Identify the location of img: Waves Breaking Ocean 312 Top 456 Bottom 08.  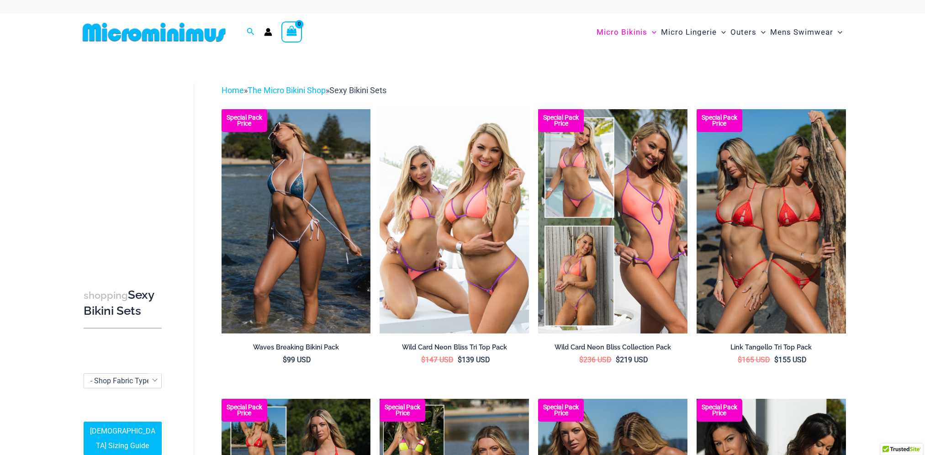
(296, 221).